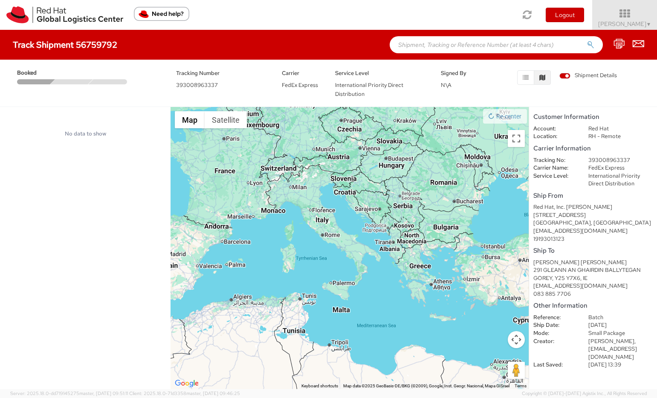  Describe the element at coordinates (197, 85) in the screenshot. I see `span: 393008963337` at that location.